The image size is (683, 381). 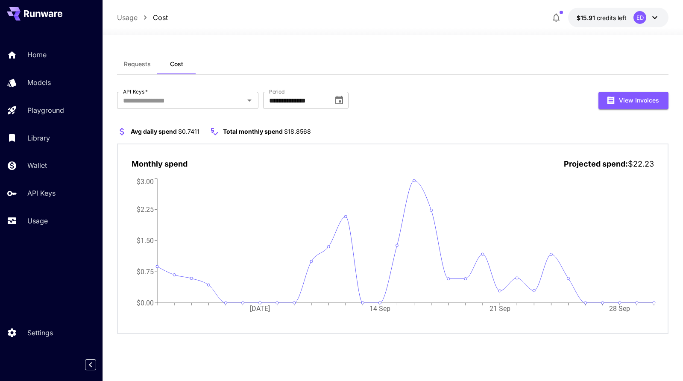 What do you see at coordinates (253, 131) in the screenshot?
I see `span: Total monthly spend` at bounding box center [253, 131].